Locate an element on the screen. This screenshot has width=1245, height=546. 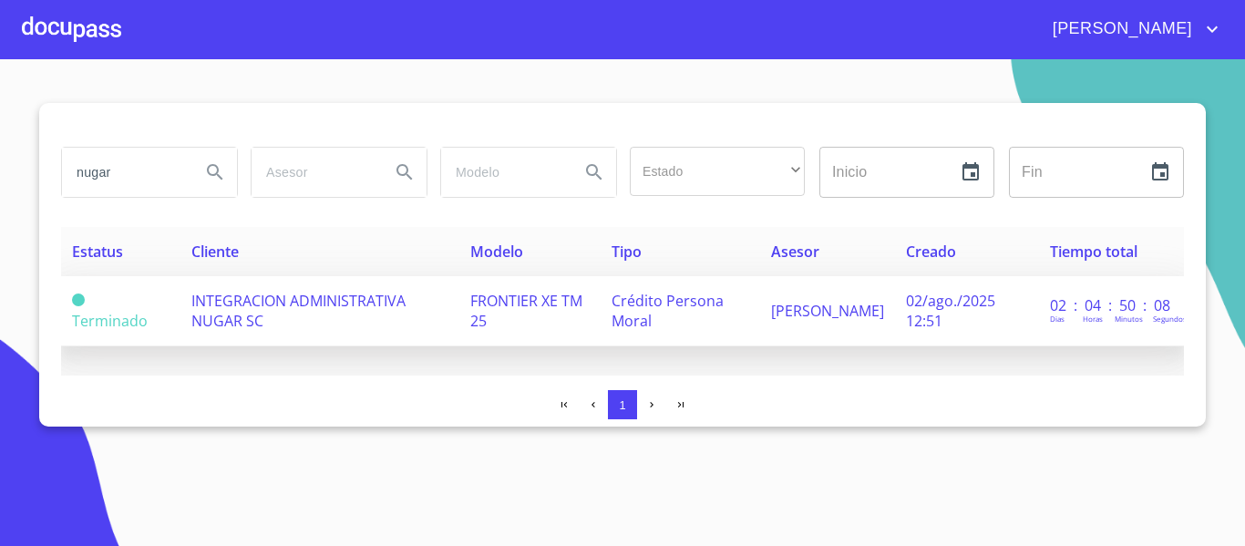
span: Cliente is located at coordinates (215, 252).